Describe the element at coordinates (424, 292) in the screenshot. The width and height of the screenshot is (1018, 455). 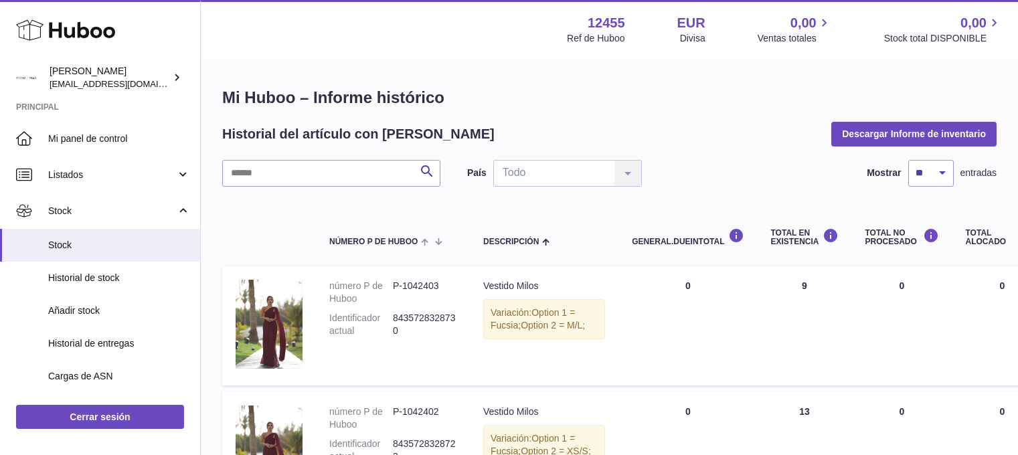
I see `dd: P-1042403` at that location.